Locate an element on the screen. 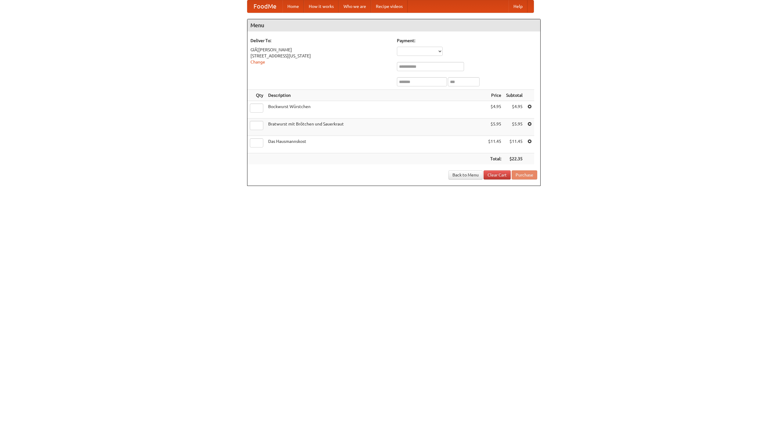  th: Subtotal is located at coordinates (514, 95).